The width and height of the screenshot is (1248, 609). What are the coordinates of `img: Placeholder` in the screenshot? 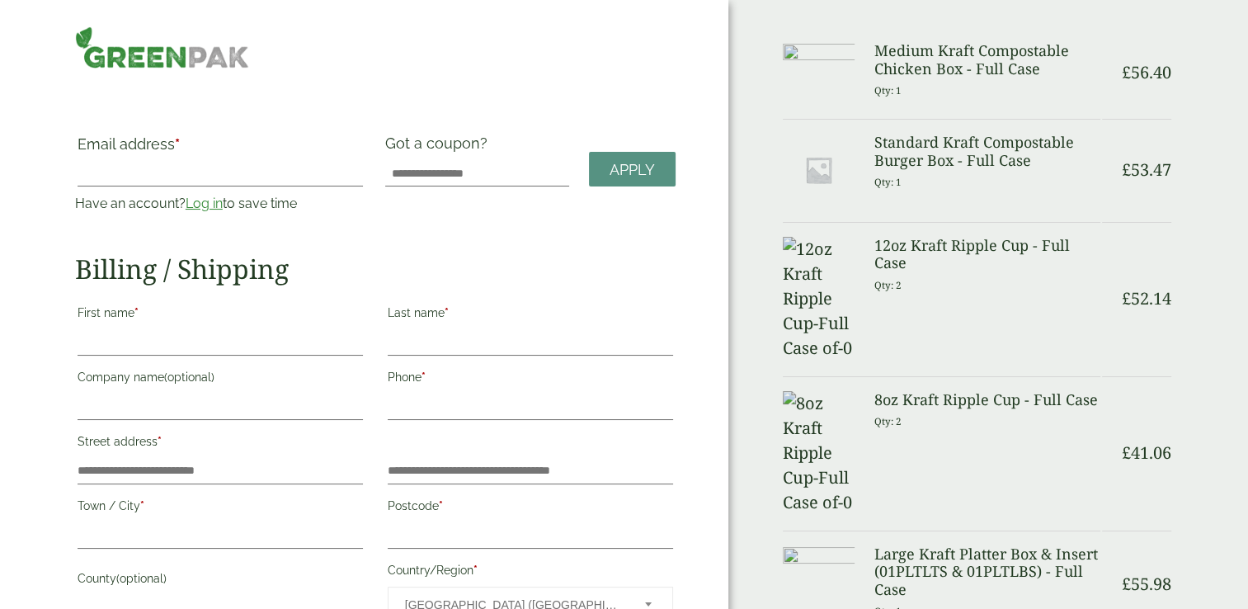 It's located at (818, 169).